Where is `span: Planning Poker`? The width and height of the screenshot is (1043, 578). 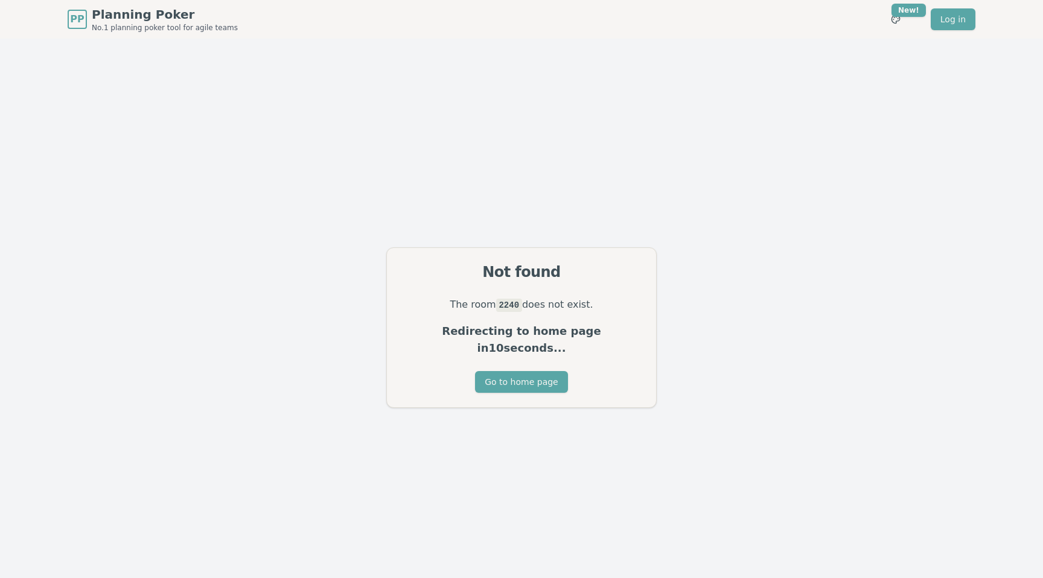 span: Planning Poker is located at coordinates (165, 14).